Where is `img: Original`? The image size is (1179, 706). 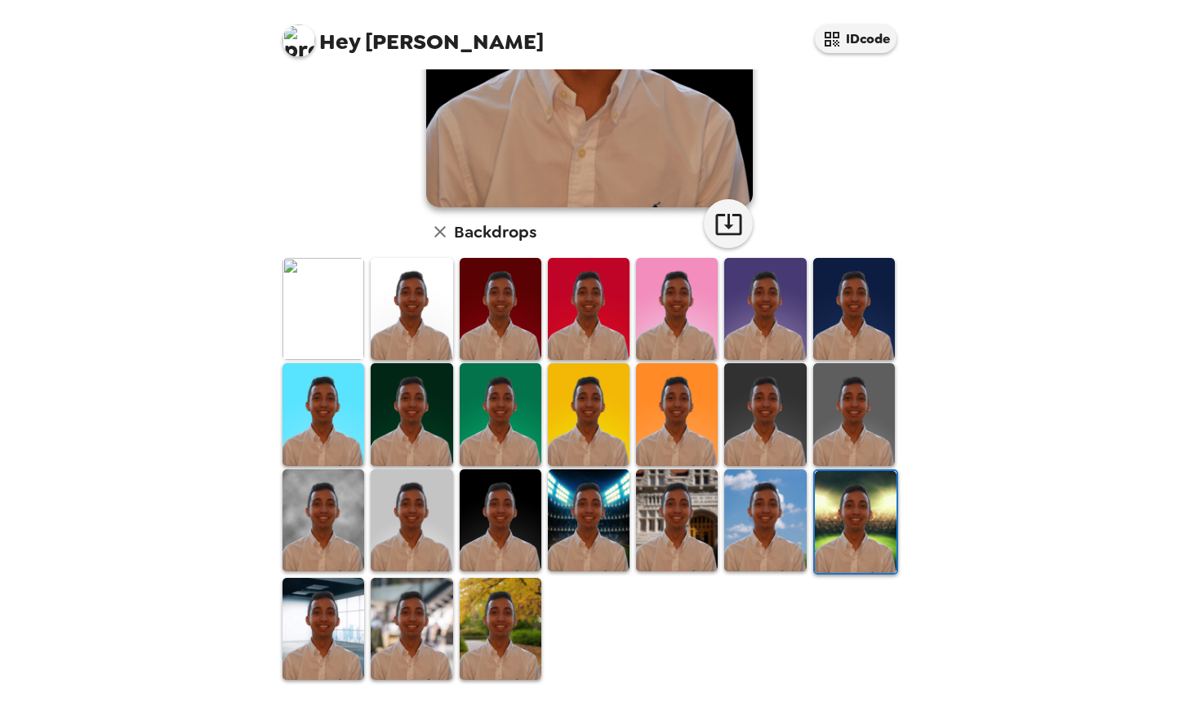
img: Original is located at coordinates (323, 309).